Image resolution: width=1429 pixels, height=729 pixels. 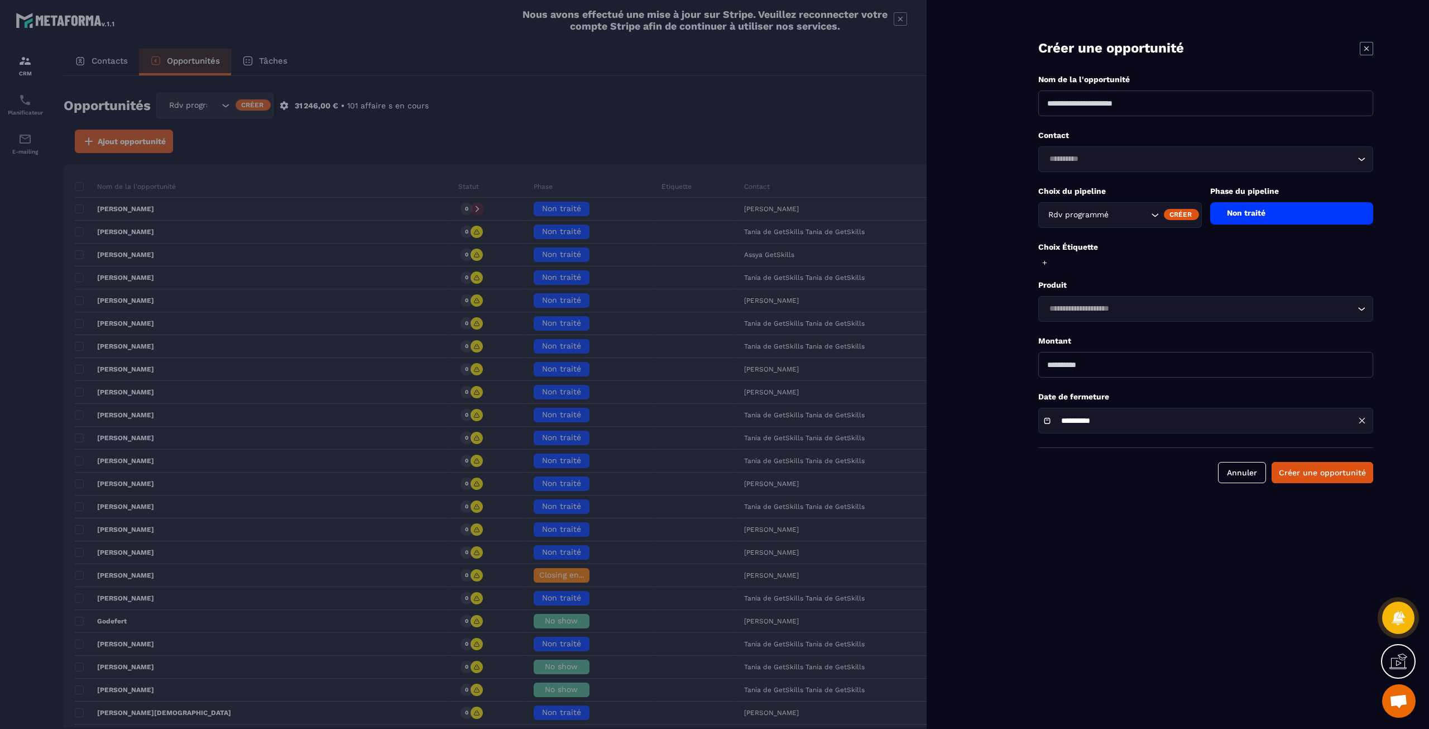 I want to click on p: Nom de la l'opportunité, so click(x=1206, y=79).